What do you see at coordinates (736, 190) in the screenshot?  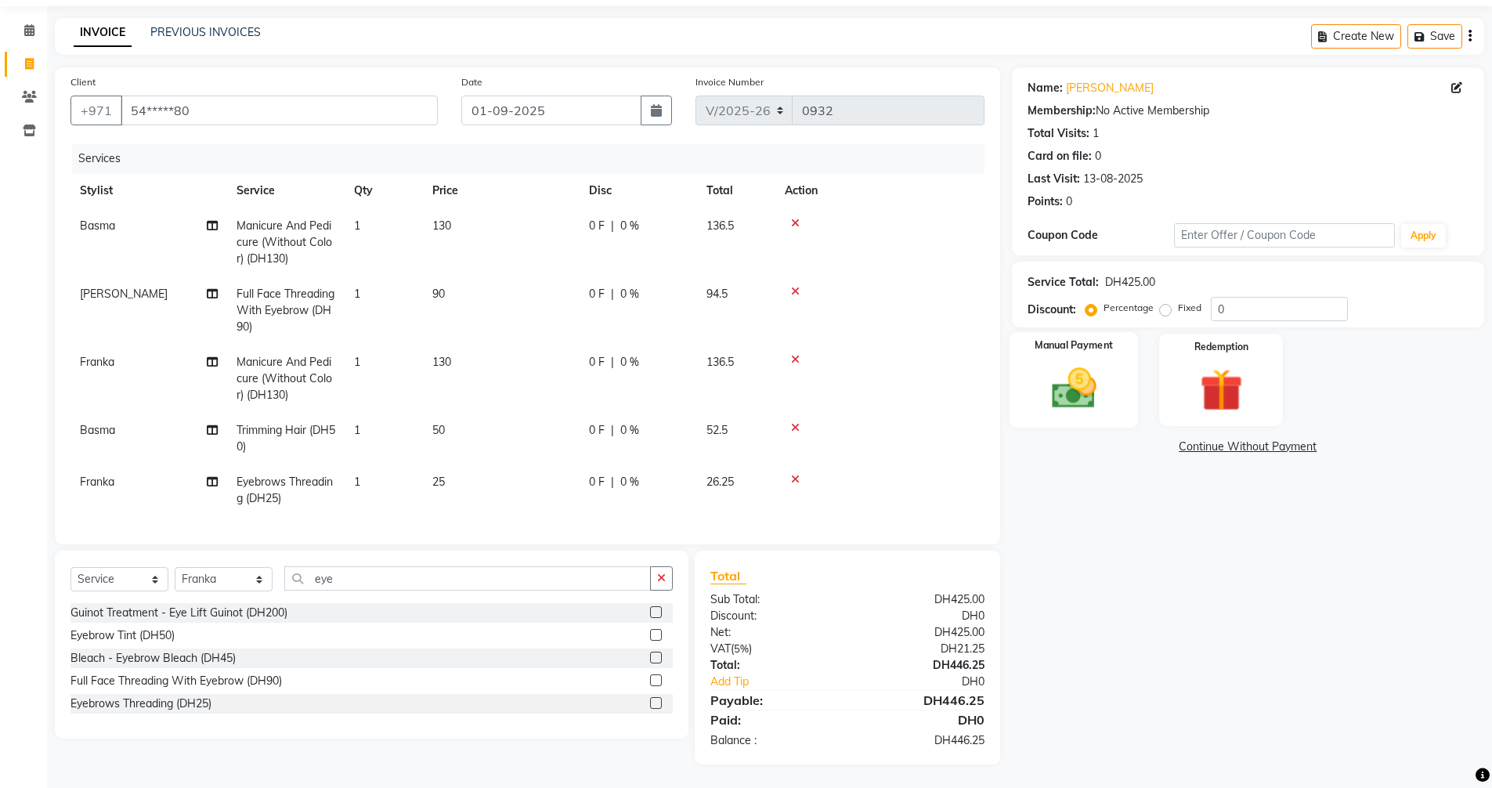 I see `th: Total` at bounding box center [736, 190].